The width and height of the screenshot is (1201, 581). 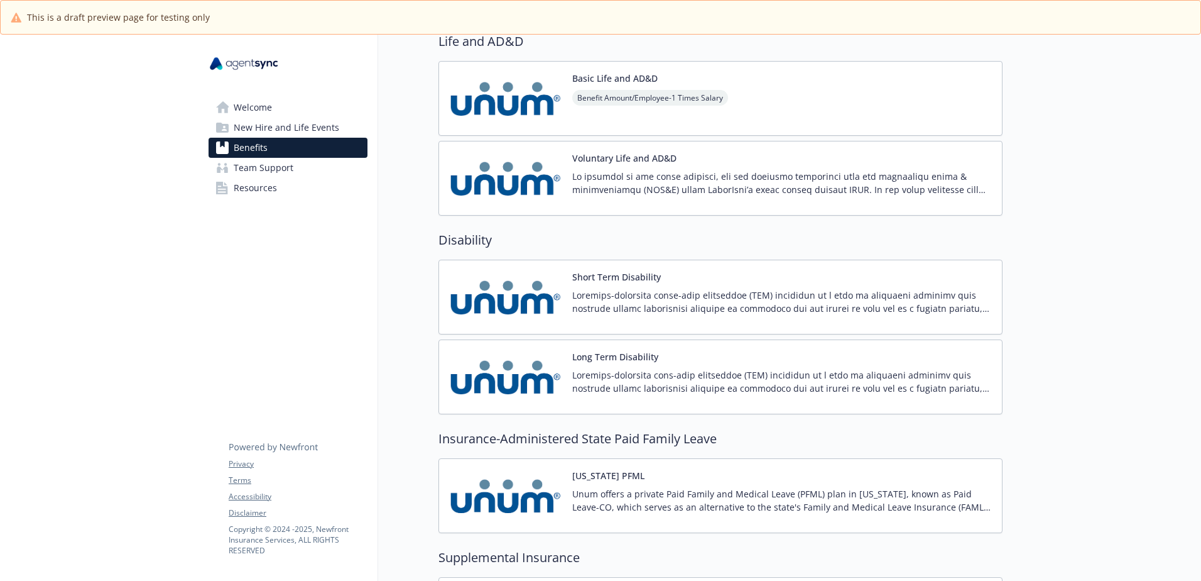 What do you see at coordinates (615, 356) in the screenshot?
I see `button: Long Term Disability` at bounding box center [615, 356].